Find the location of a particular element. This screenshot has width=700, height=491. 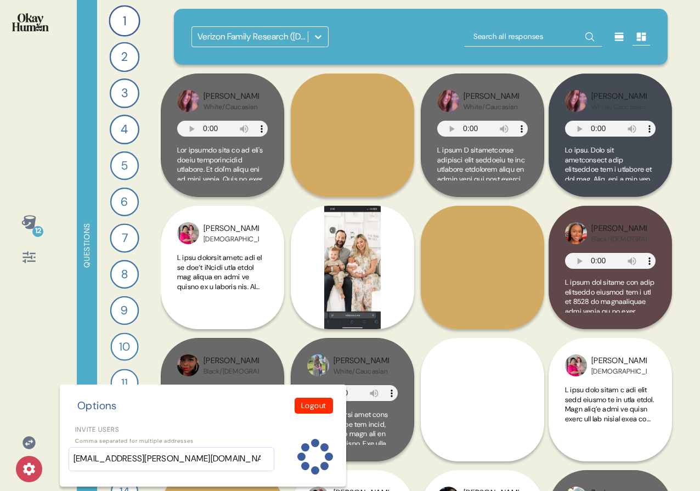

div: 3 is located at coordinates (125, 93).